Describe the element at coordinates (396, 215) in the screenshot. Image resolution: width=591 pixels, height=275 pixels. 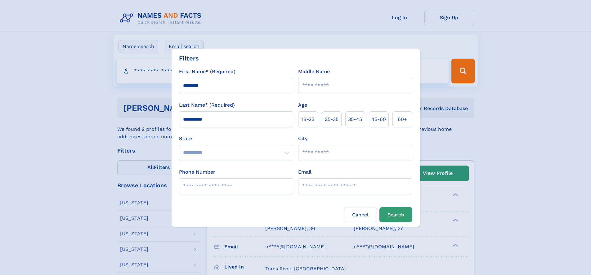
I see `button: Search` at that location.